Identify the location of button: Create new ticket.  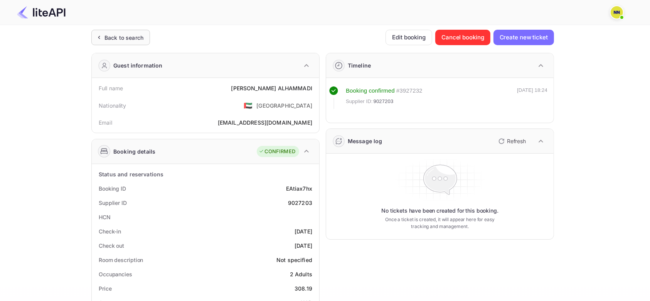
(523, 37).